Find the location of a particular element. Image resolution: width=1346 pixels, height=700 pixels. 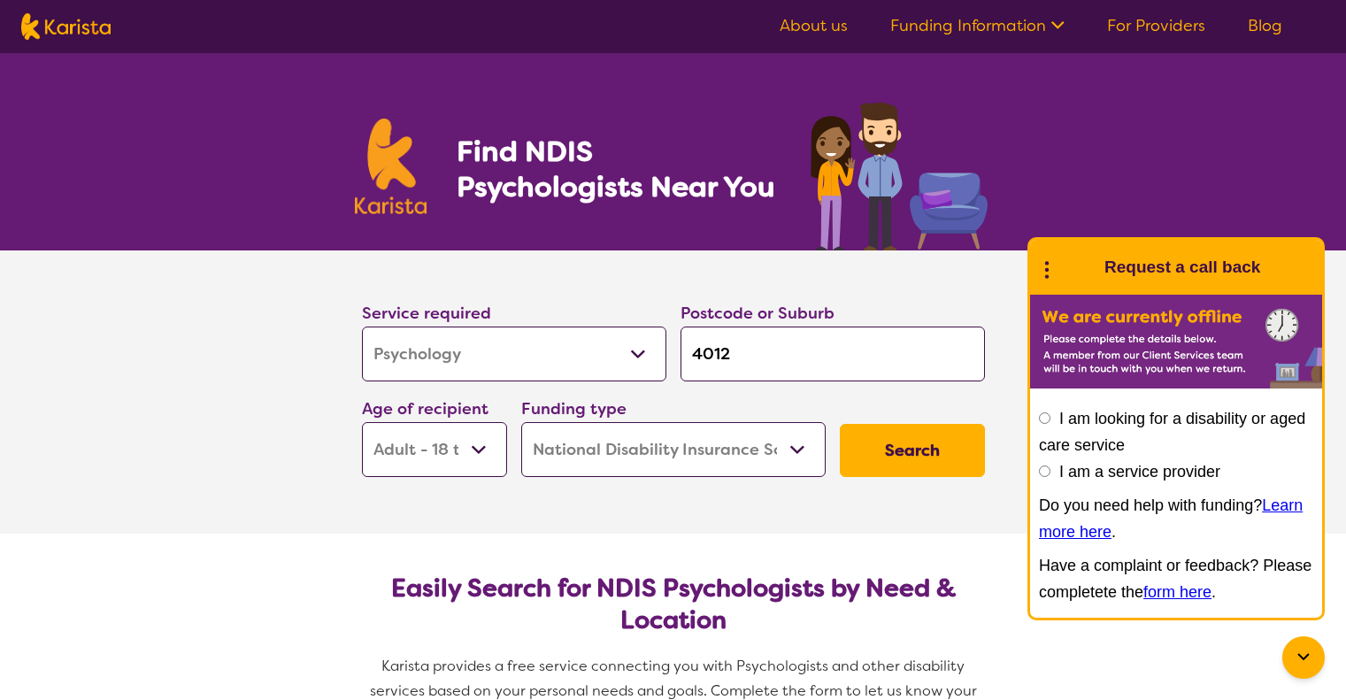

label: Postcode or Suburb is located at coordinates (757, 313).